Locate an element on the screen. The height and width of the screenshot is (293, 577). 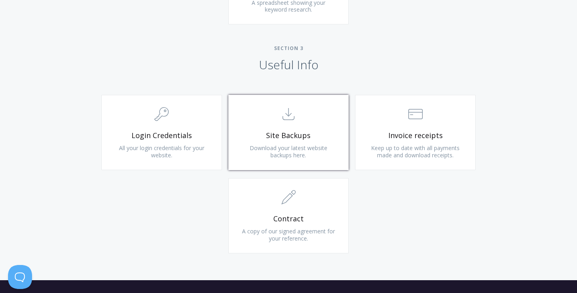
span: Login Credentials is located at coordinates (161, 135).